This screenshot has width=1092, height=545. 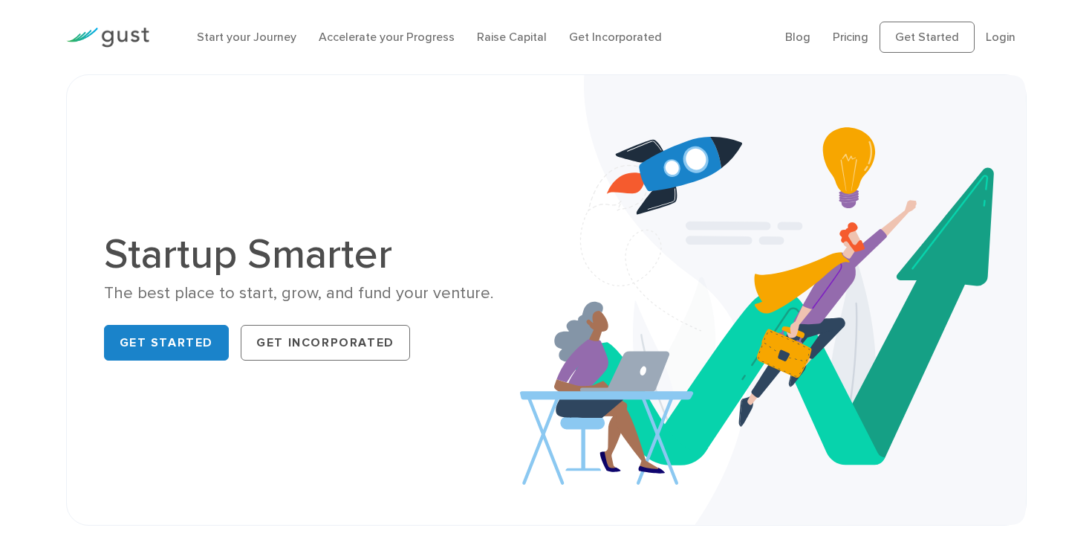 What do you see at coordinates (851, 36) in the screenshot?
I see `a: Pricing` at bounding box center [851, 36].